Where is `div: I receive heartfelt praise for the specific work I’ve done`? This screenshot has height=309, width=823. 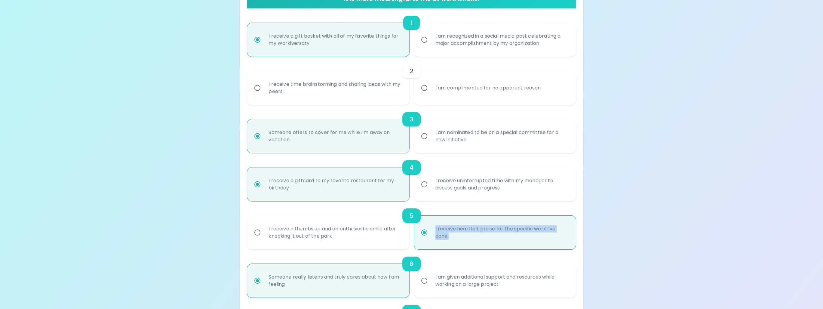
div: I receive heartfelt praise for the specific work I’ve done is located at coordinates (502, 232).